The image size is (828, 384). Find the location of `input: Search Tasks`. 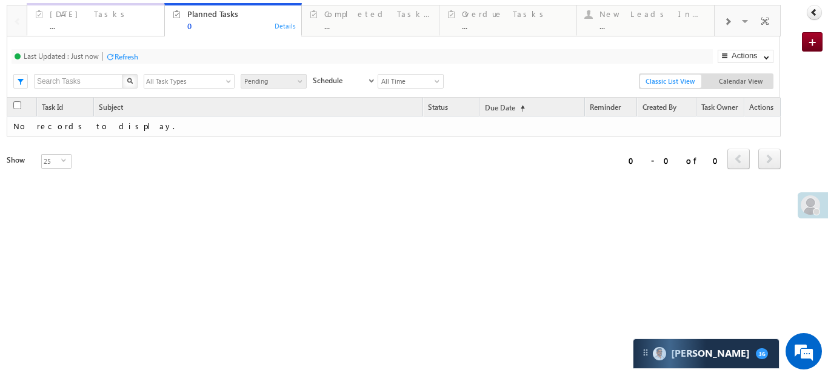

input: Search Tasks is located at coordinates (78, 81).